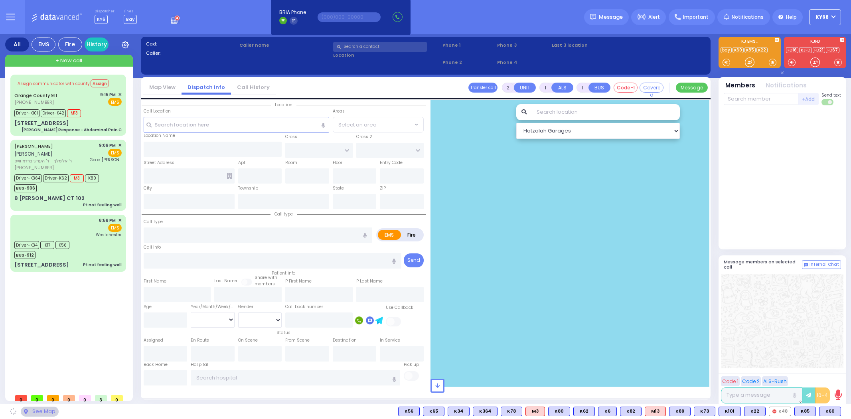  I want to click on span: members, so click(264, 284).